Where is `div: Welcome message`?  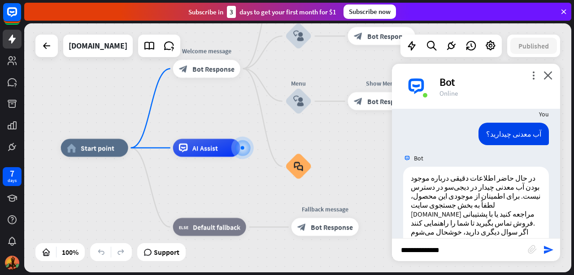
div: Welcome message is located at coordinates (207, 51).